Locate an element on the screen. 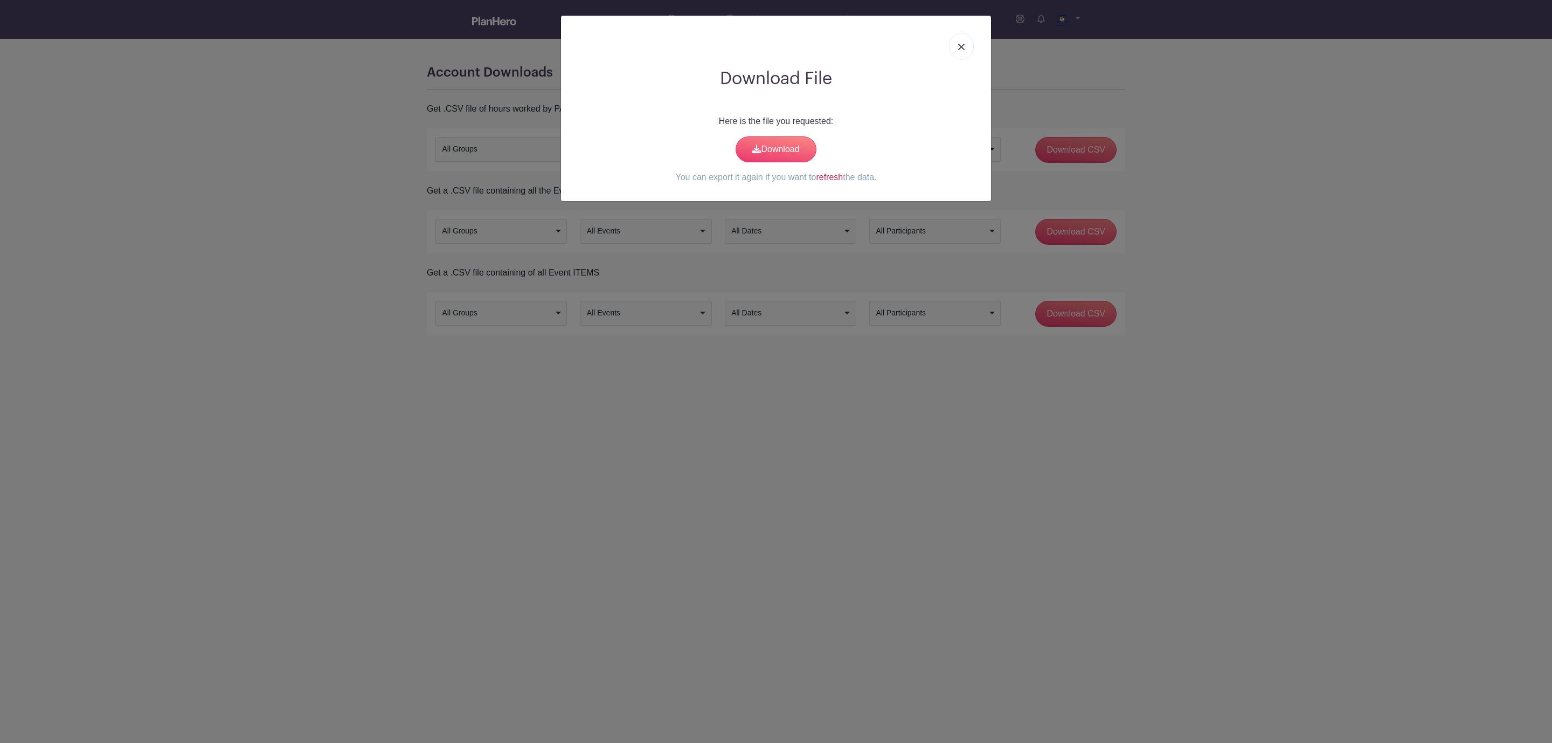 The image size is (1552, 743). a: Download is located at coordinates (776, 149).